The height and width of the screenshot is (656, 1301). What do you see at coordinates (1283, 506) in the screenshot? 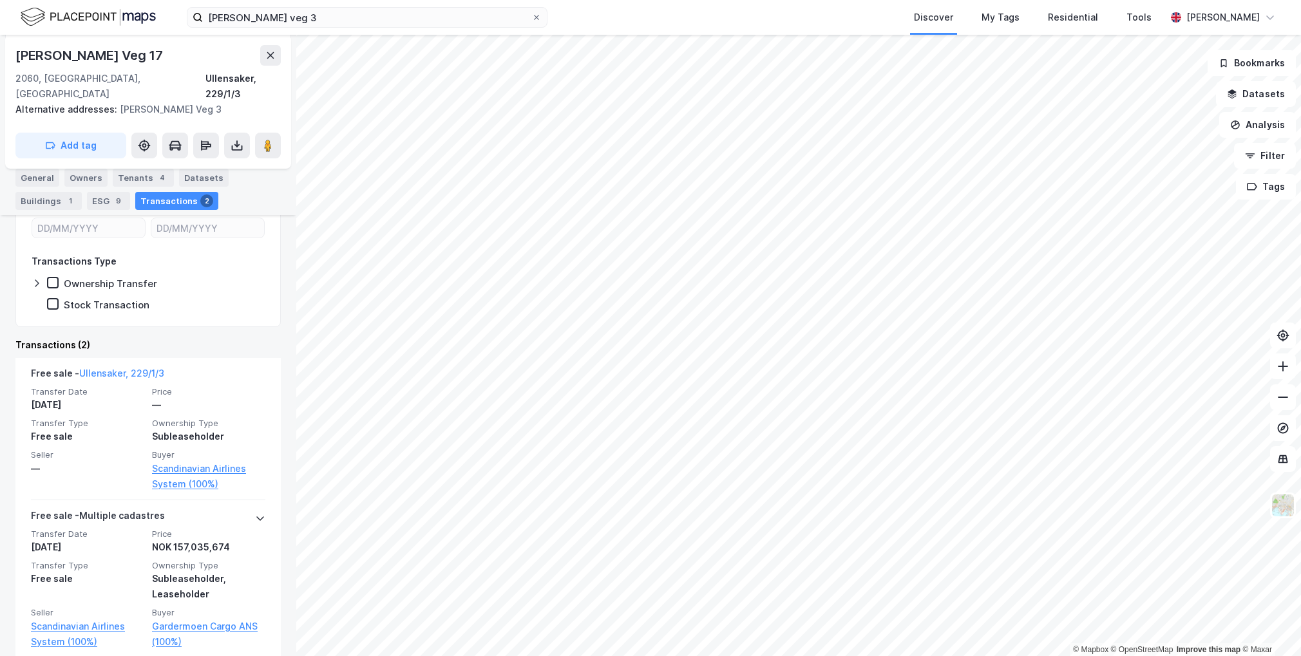
I see `img: Z` at bounding box center [1283, 506].